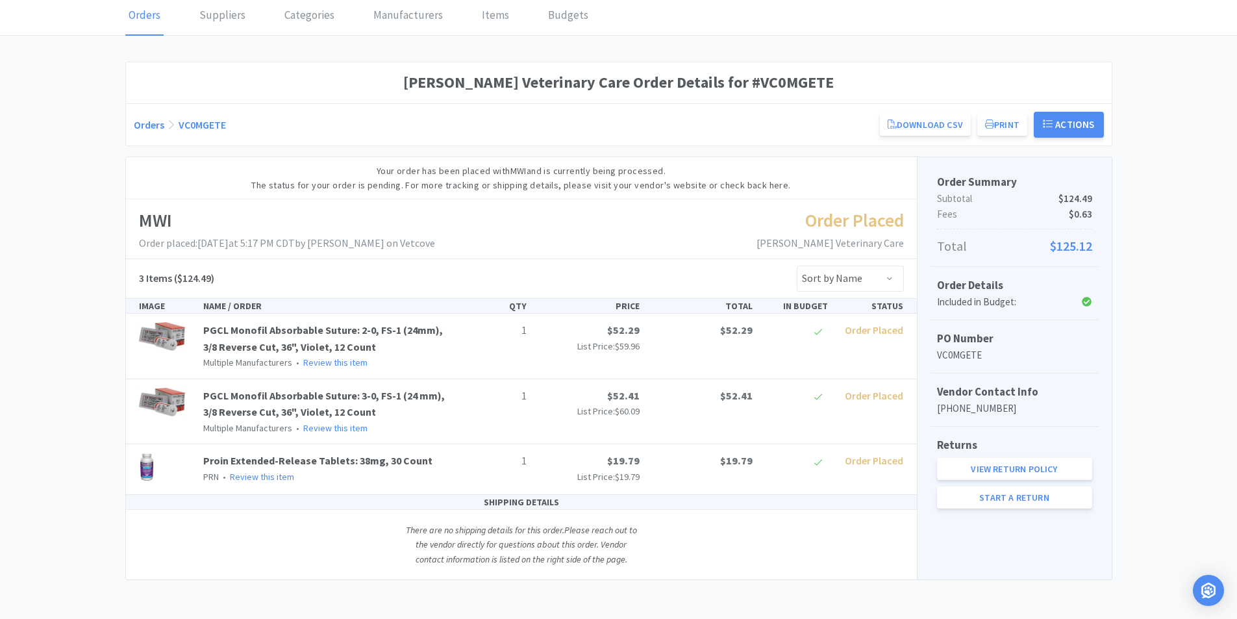  Describe the element at coordinates (177, 279) in the screenshot. I see `h5: ($124.49)` at that location.